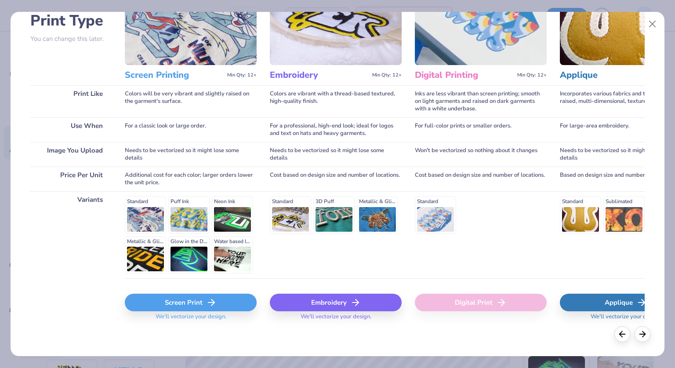 The width and height of the screenshot is (675, 368). What do you see at coordinates (336, 302) in the screenshot?
I see `div: Embroidery` at bounding box center [336, 302].